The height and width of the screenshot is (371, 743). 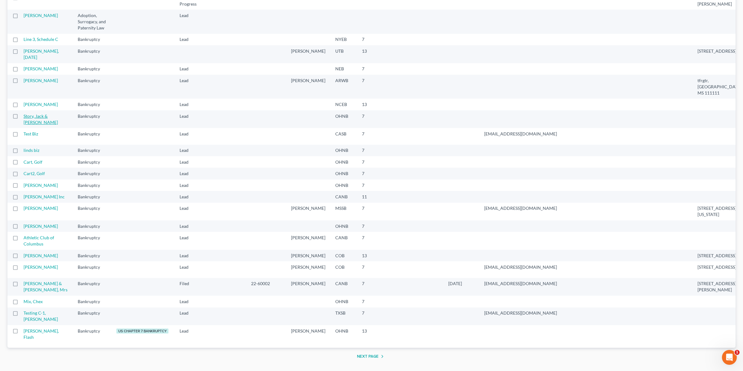 I want to click on a: Mix, Chex, so click(x=33, y=301).